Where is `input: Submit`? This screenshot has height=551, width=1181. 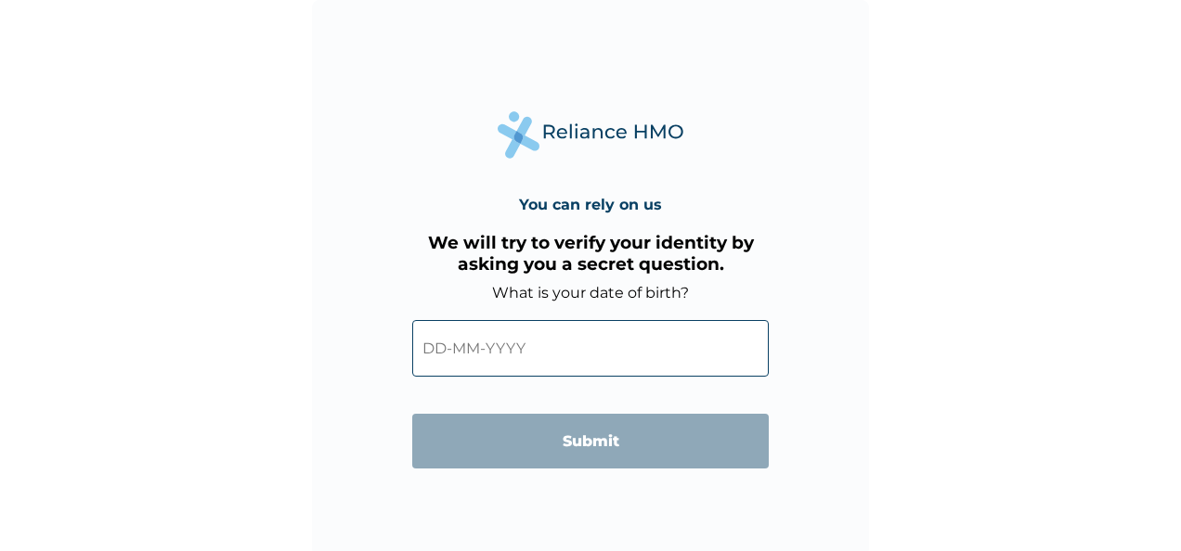
input: Submit is located at coordinates (590, 441).